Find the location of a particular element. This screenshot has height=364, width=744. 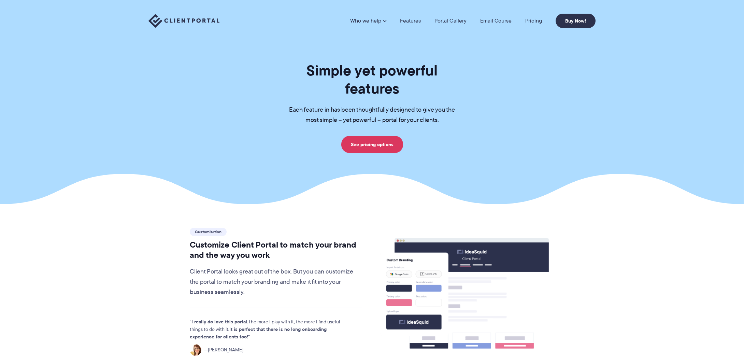

a: Email Course is located at coordinates (496, 21).